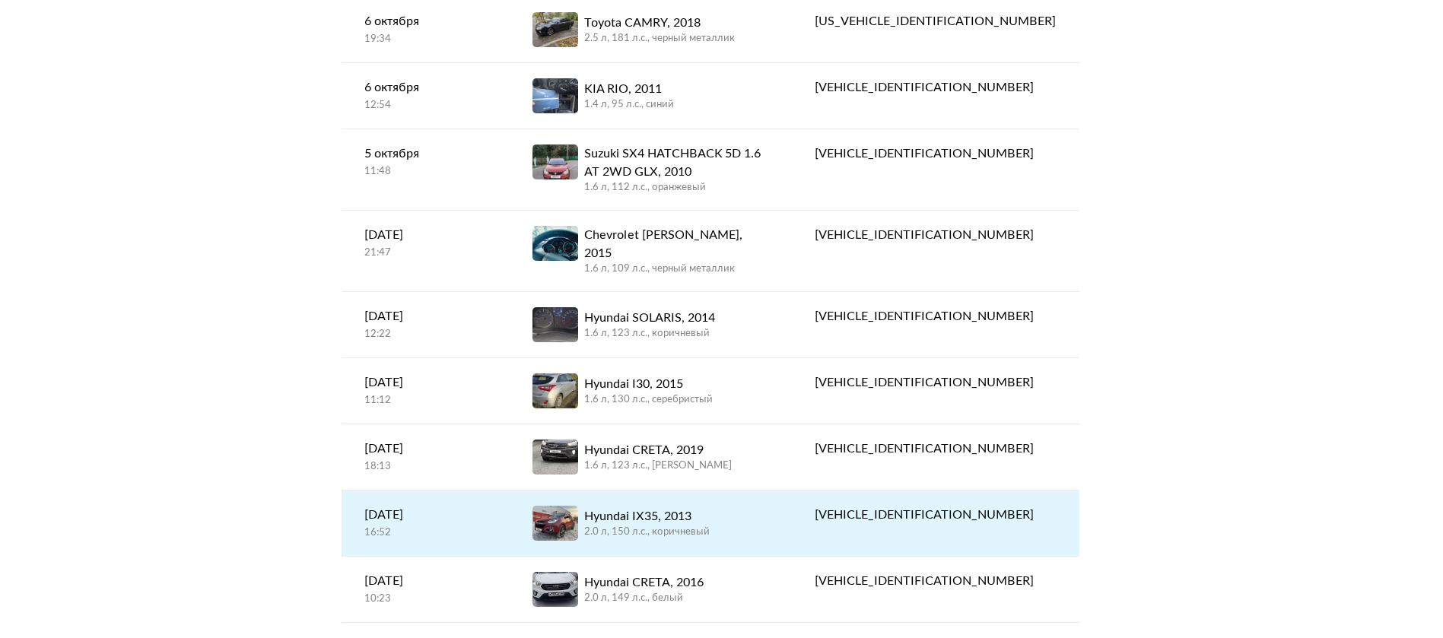 Image resolution: width=1443 pixels, height=638 pixels. Describe the element at coordinates (651, 590) in the screenshot. I see `a: Hyundai CRETA, 20162.0 л, 149 л.c., белый` at that location.